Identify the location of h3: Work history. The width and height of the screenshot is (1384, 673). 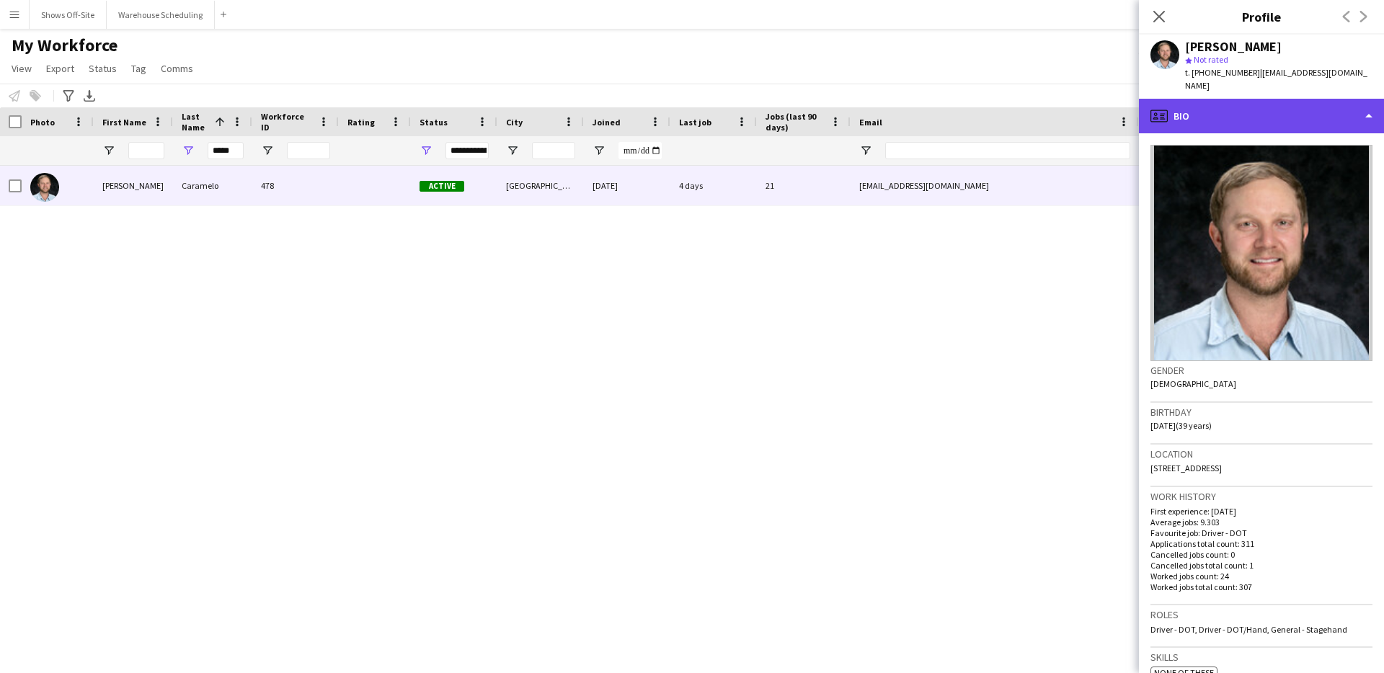
(1261, 497).